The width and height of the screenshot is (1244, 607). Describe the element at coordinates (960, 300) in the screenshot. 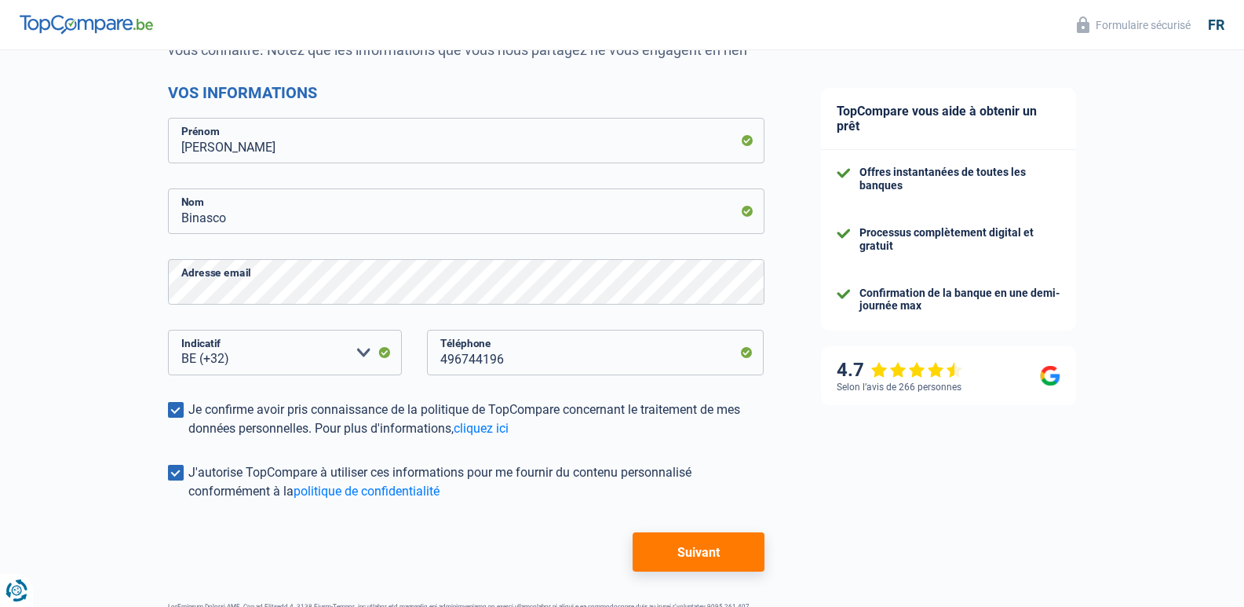

I see `div: Confirmation de la banque en une demi-journée max` at that location.